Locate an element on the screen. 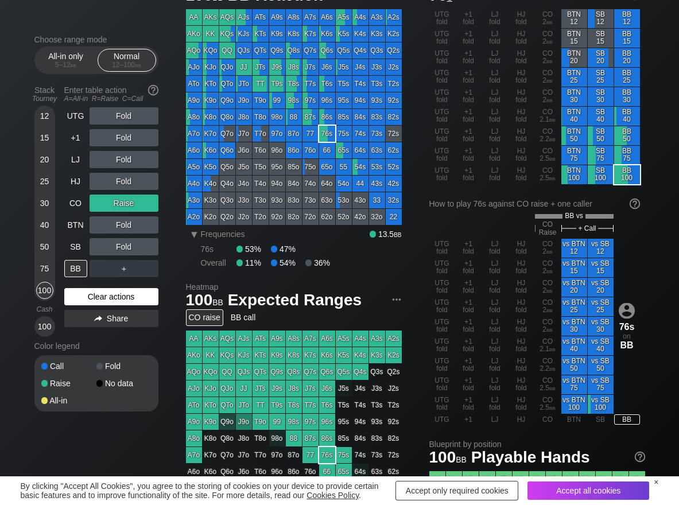 This screenshot has width=679, height=505. div: 62s is located at coordinates (394, 150).